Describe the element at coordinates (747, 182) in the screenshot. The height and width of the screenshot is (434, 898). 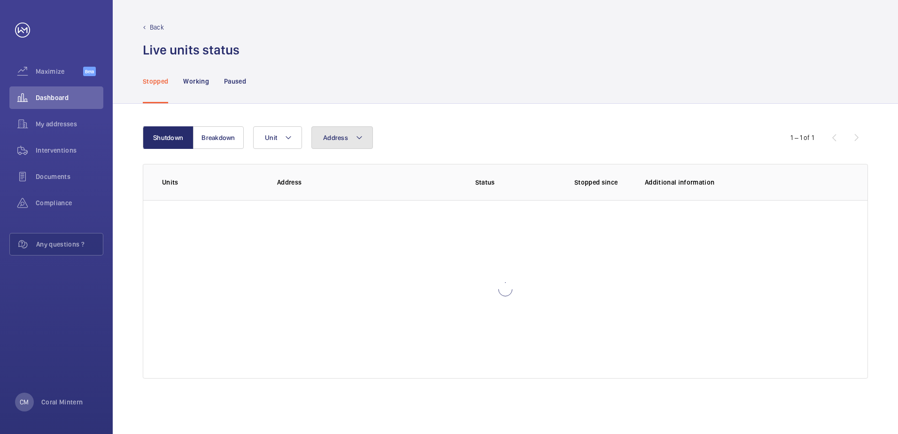
I see `p: Additional information` at that location.